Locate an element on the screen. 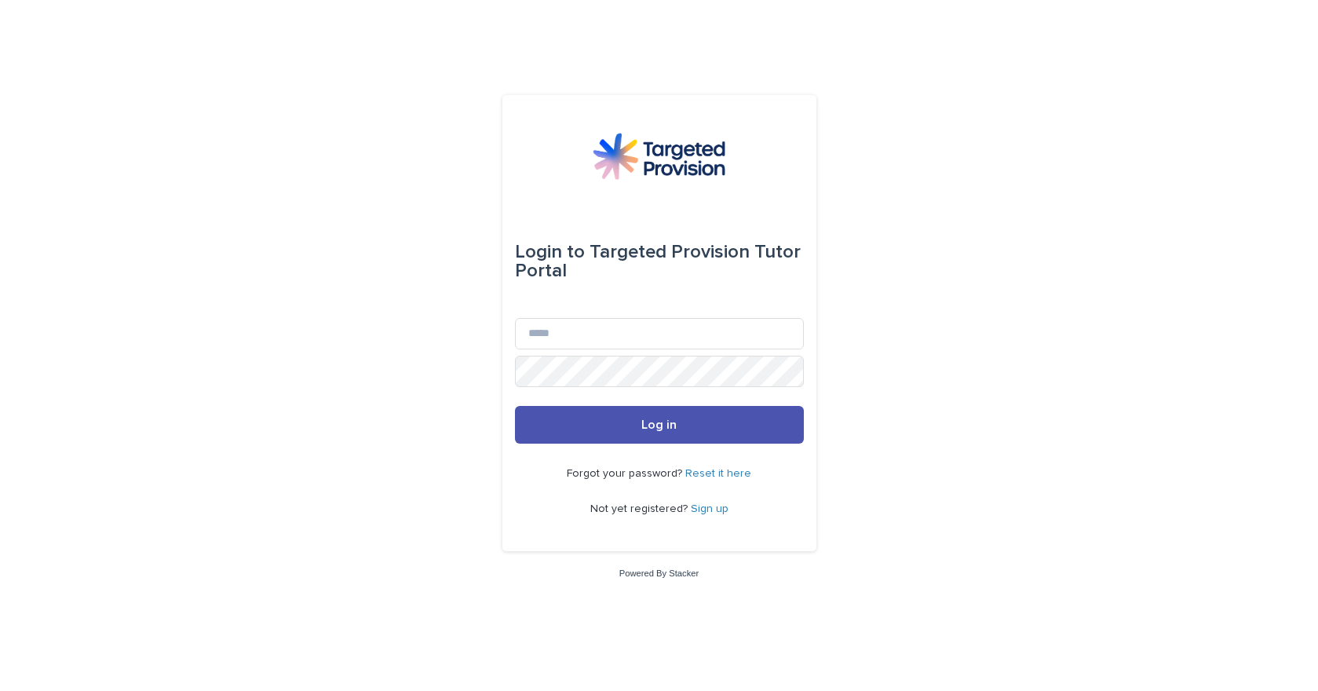 Image resolution: width=1318 pixels, height=691 pixels. button: Log in is located at coordinates (659, 425).